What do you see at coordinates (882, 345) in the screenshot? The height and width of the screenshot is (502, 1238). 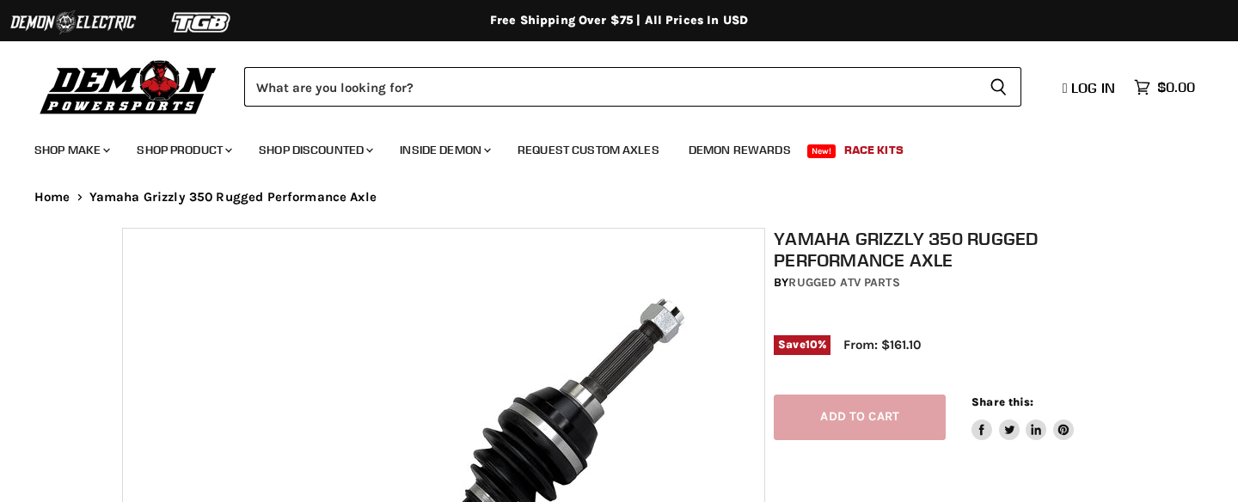 I see `span: From: $161.10` at bounding box center [882, 345].